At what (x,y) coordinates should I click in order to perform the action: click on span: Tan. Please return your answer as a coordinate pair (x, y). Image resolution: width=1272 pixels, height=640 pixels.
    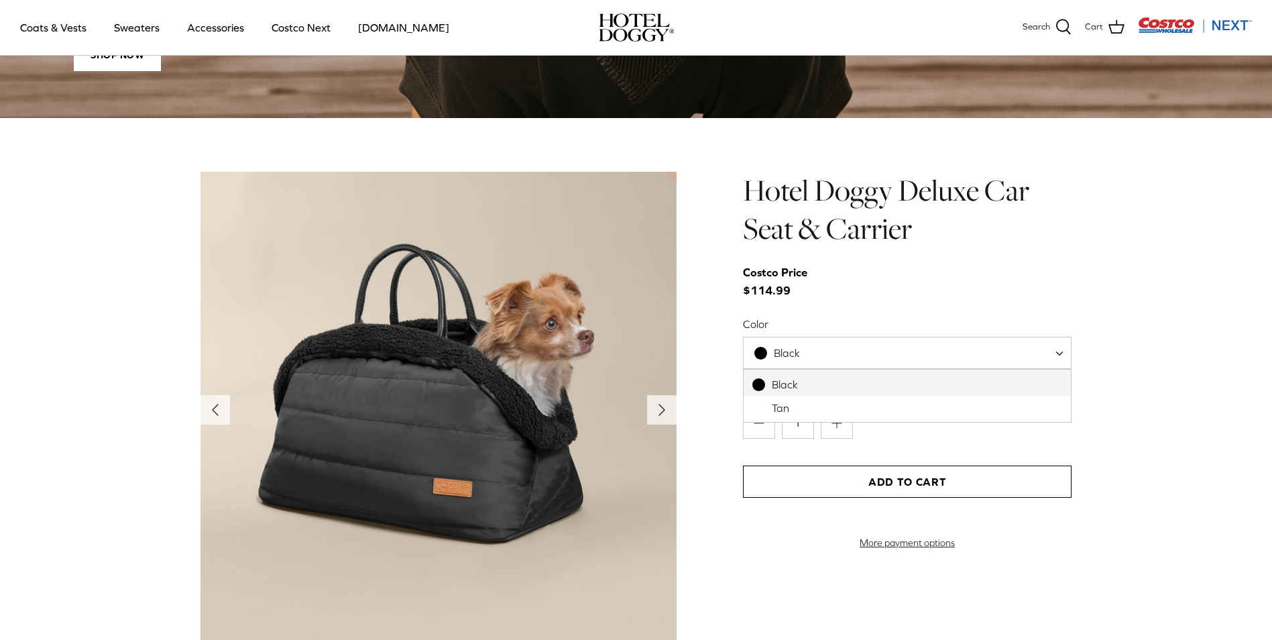
    Looking at the image, I should click on (780, 408).